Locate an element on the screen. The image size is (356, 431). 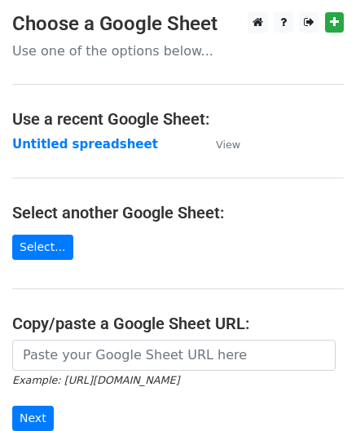
a: View is located at coordinates (220, 144).